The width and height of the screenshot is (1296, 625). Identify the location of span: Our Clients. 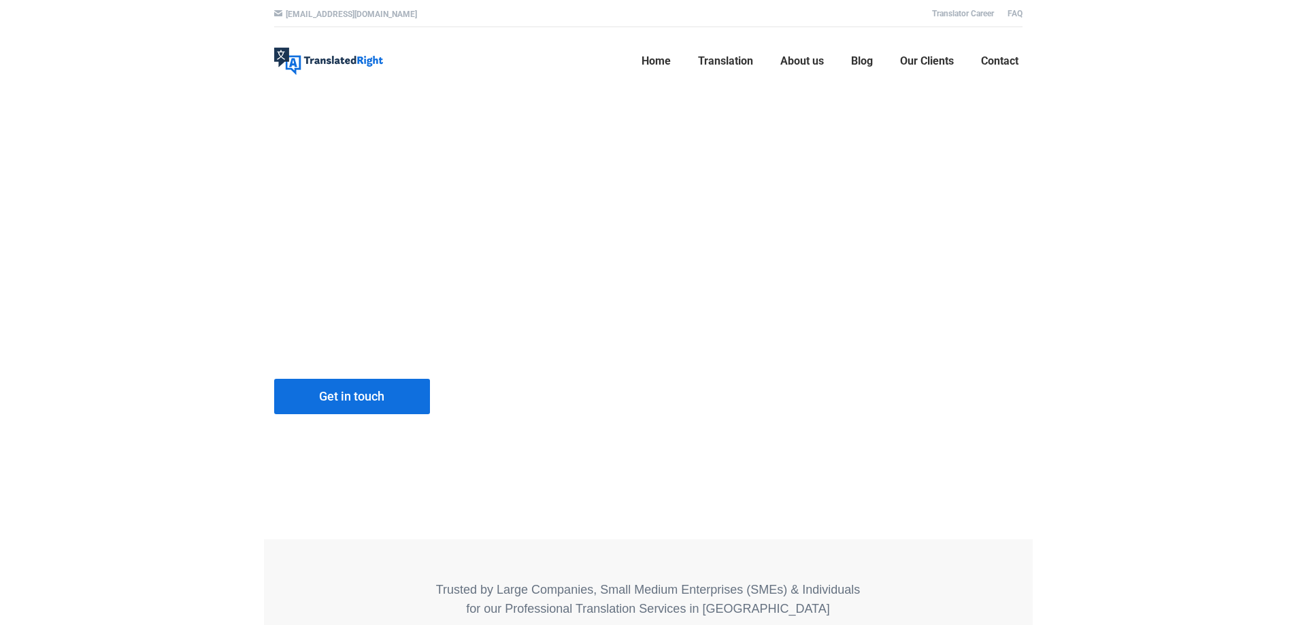
(926, 61).